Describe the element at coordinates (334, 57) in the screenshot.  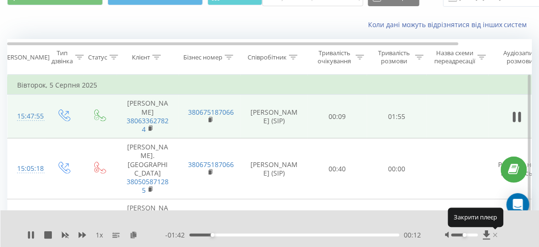
I see `div: Тривалість очікування` at that location.